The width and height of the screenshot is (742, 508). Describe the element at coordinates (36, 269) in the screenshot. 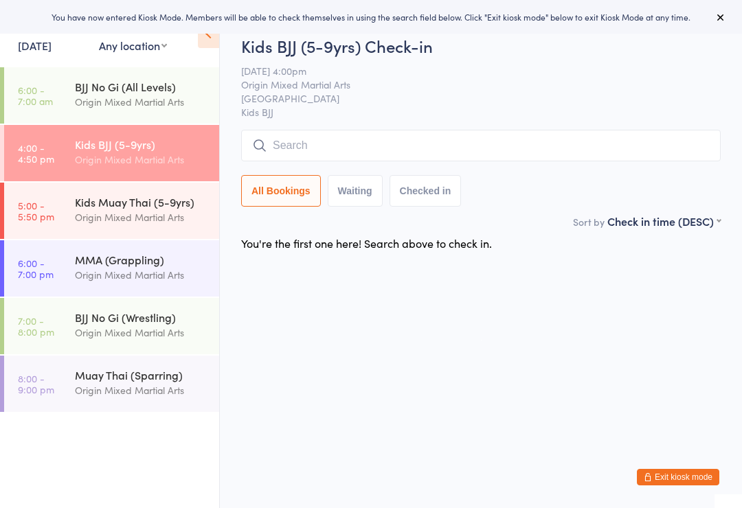

I see `time: 6:00 - 7:00 pm` at that location.